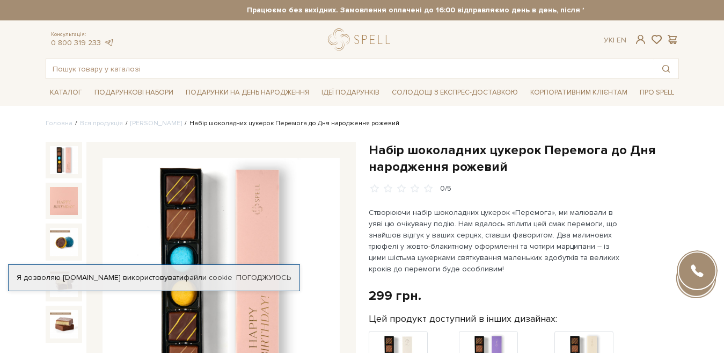 Image resolution: width=724 pixels, height=353 pixels. What do you see at coordinates (622, 40) in the screenshot?
I see `a: En` at bounding box center [622, 40].